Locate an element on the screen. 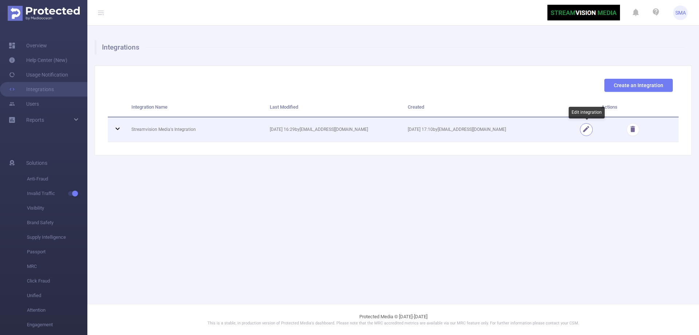 This screenshot has height=335, width=699. span: Passport is located at coordinates (57, 252).